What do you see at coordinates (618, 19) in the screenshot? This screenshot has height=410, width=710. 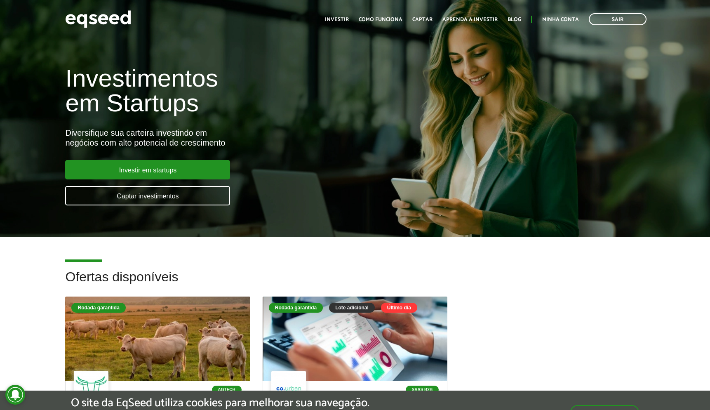 I see `a: Sair` at bounding box center [618, 19].